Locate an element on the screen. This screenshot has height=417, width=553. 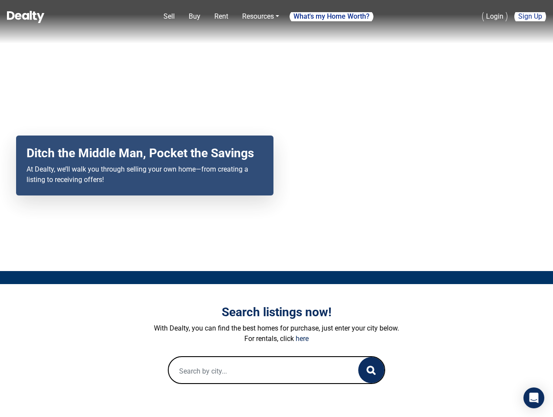
a: Resources is located at coordinates (261, 17).